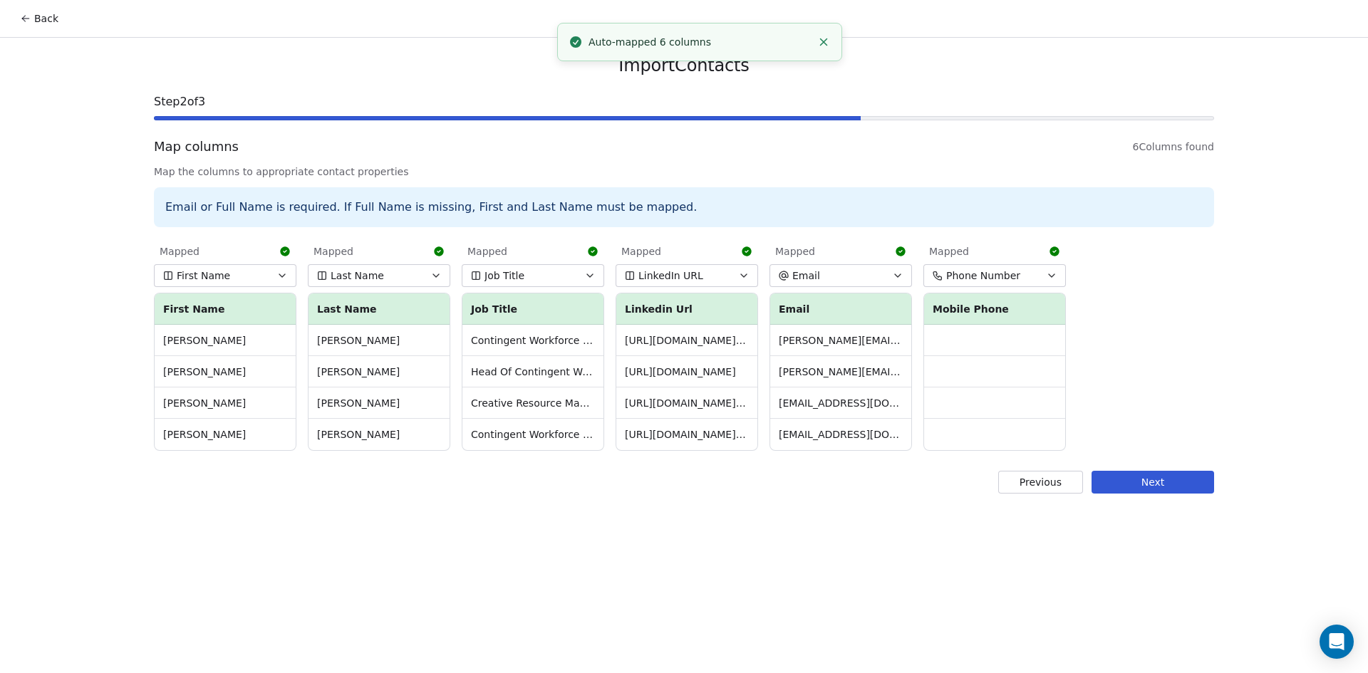 The width and height of the screenshot is (1368, 673). What do you see at coordinates (823, 42) in the screenshot?
I see `button: Close toast` at bounding box center [823, 42].